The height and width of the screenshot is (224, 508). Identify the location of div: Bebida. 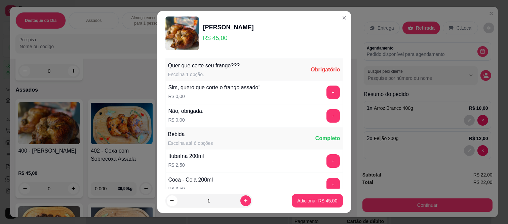
(191, 134).